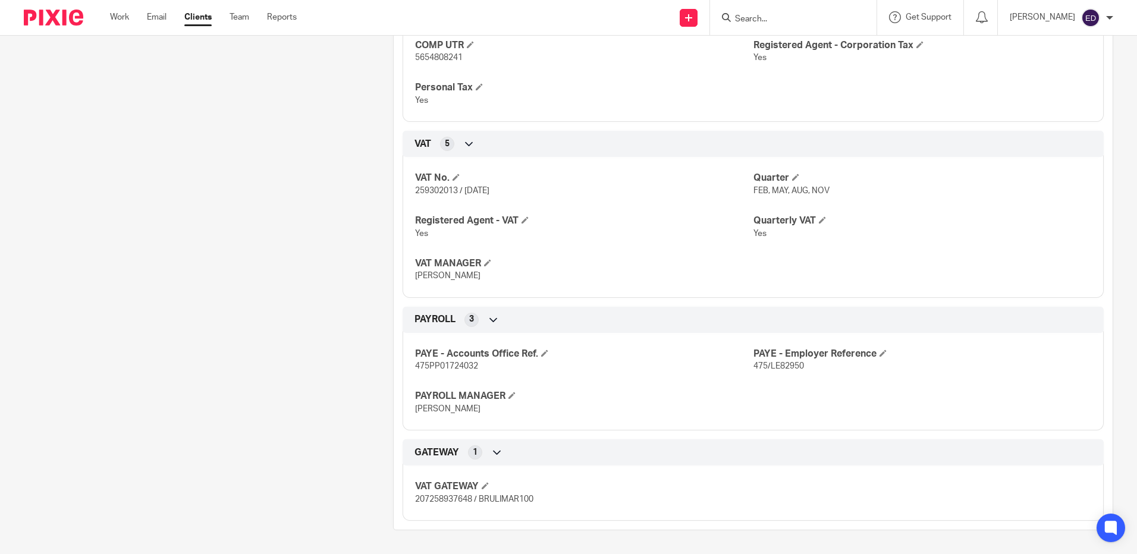 Image resolution: width=1137 pixels, height=554 pixels. I want to click on span: Get Support, so click(928, 17).